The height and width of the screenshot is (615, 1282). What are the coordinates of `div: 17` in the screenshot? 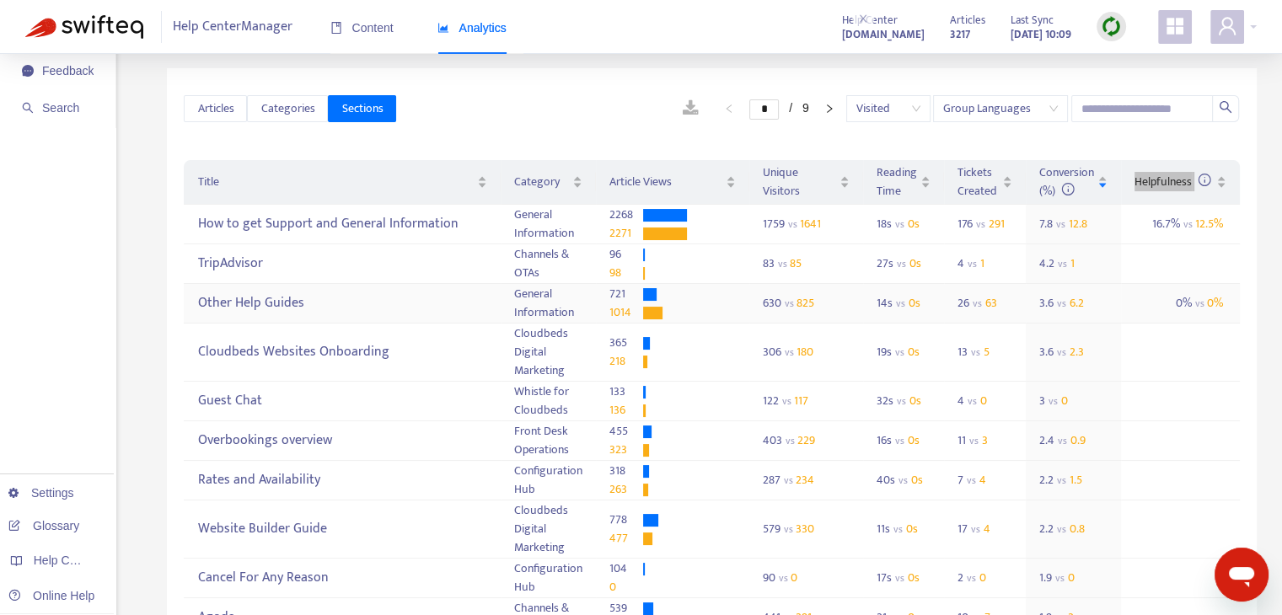 It's located at (974, 529).